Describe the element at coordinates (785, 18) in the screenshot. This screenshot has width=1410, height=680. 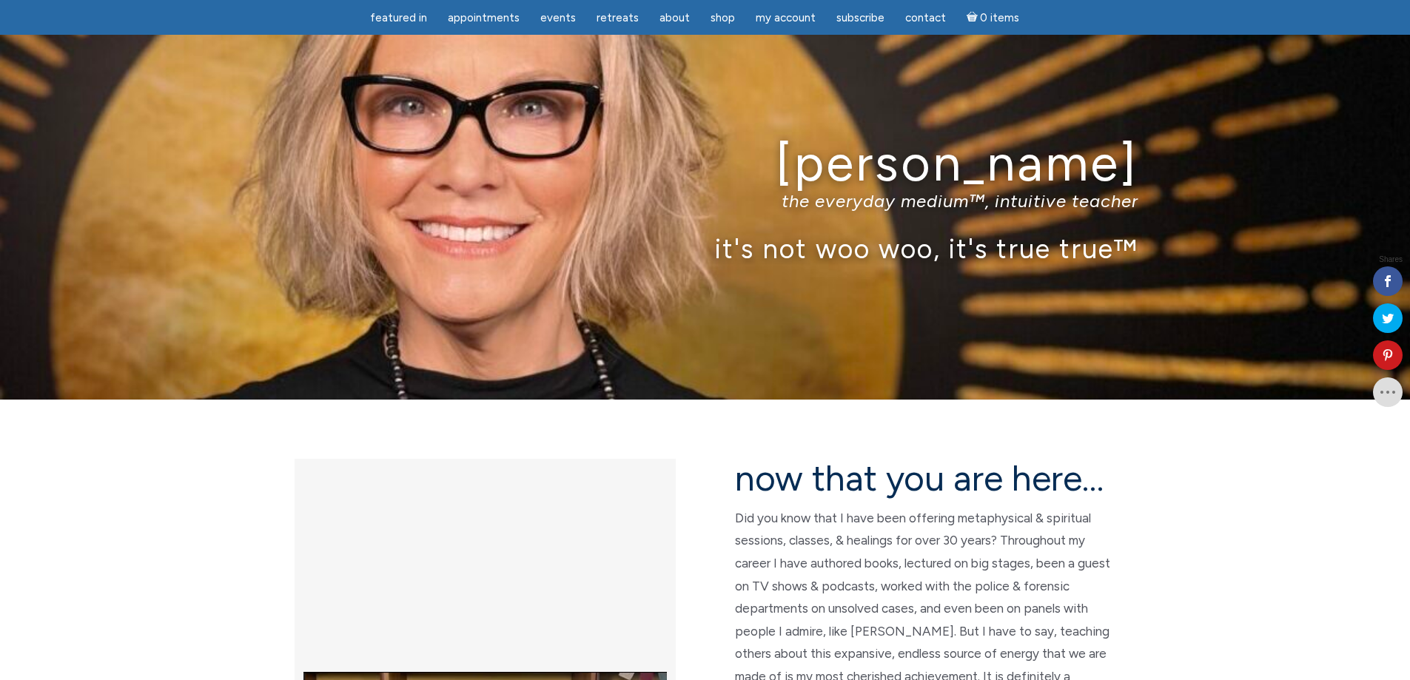
I see `a: My Account` at that location.